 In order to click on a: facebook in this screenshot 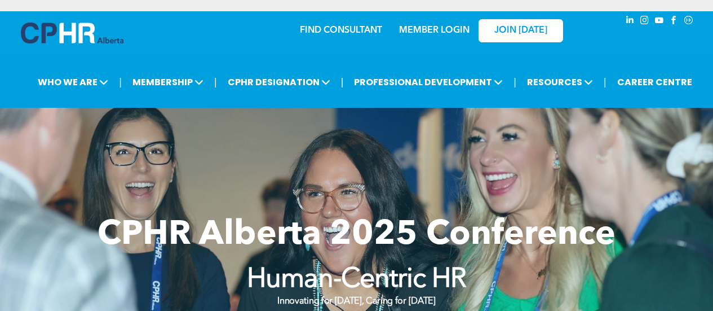, I will do `click(674, 21)`.